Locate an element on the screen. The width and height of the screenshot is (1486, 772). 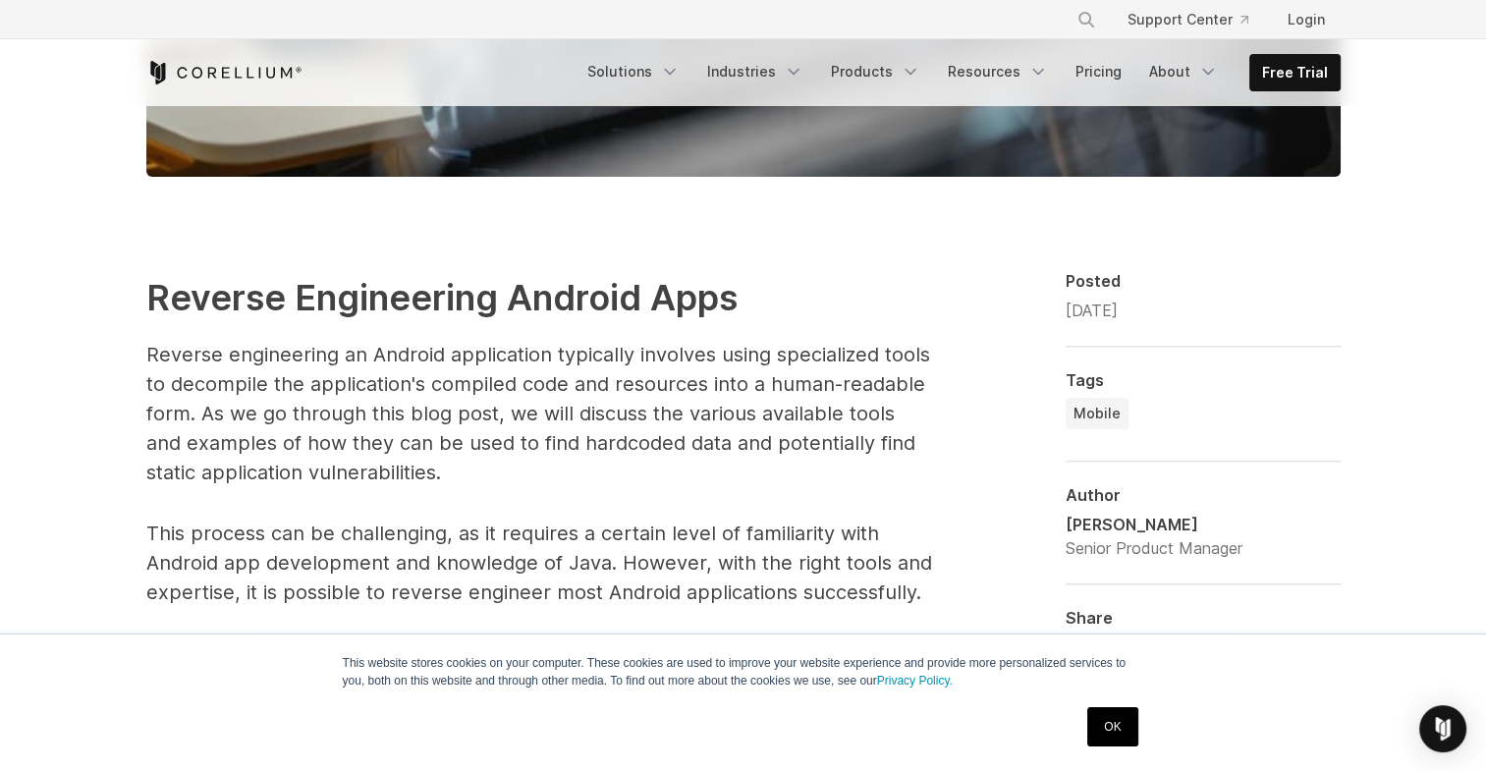
a: OK is located at coordinates (1112, 727).